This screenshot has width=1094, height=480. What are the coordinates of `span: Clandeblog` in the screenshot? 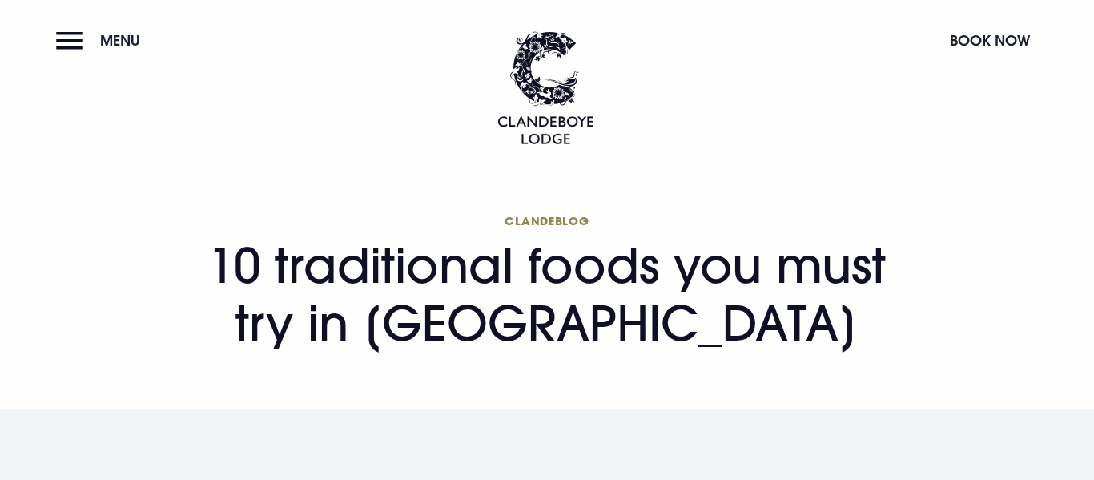 It's located at (547, 220).